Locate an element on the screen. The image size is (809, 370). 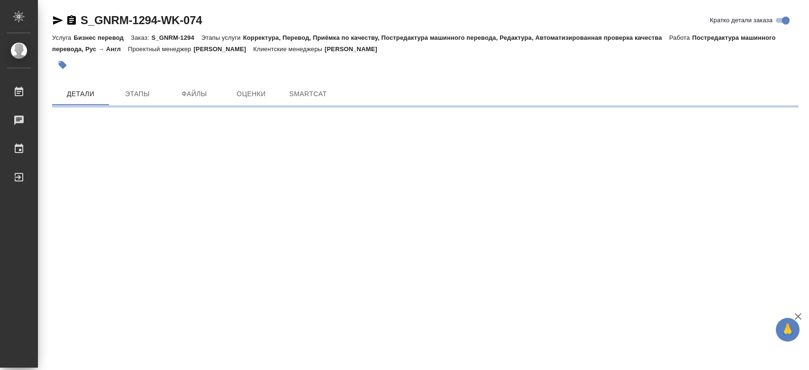
p: Корректура, Перевод, Приёмка по качеству, Постредактура машинного перевода, Редактура, Автоматизи... is located at coordinates (456, 37).